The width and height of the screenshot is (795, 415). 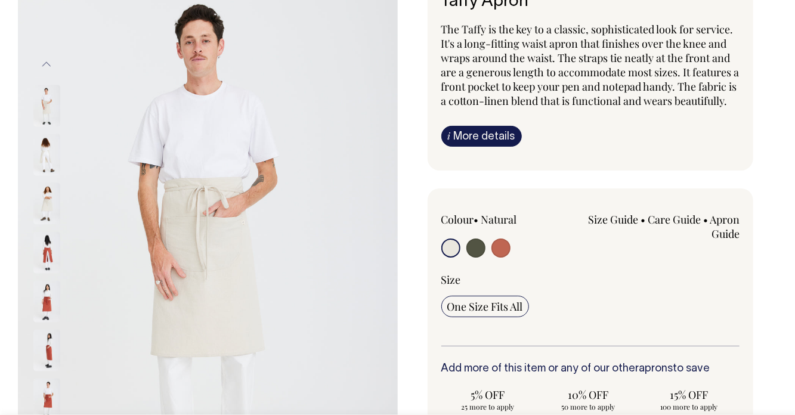 What do you see at coordinates (588, 400) in the screenshot?
I see `input: 10% OFF 50 more to apply` at bounding box center [588, 400].